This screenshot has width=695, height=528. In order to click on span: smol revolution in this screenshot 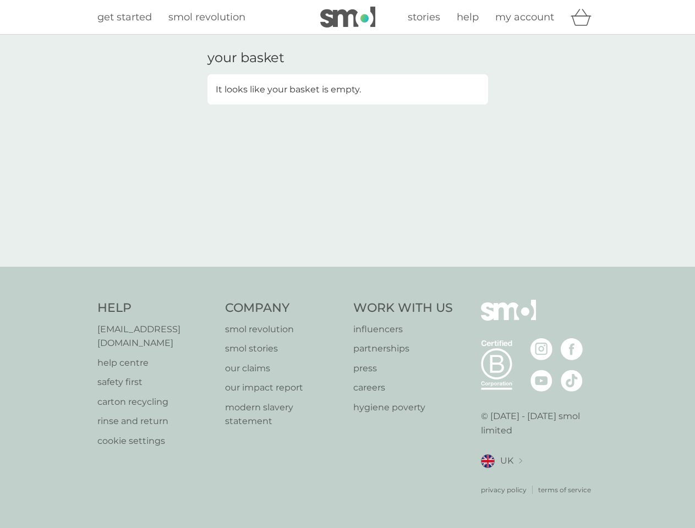, I will do `click(207, 17)`.